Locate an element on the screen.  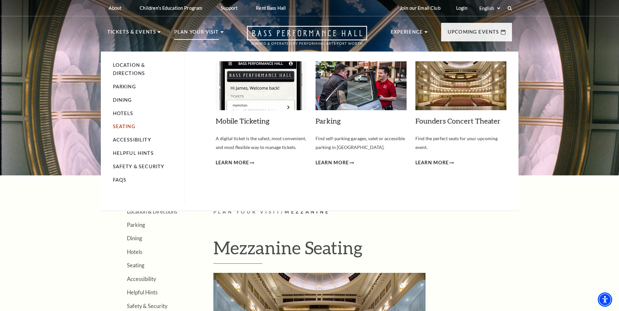
p: Experience is located at coordinates (407, 34).